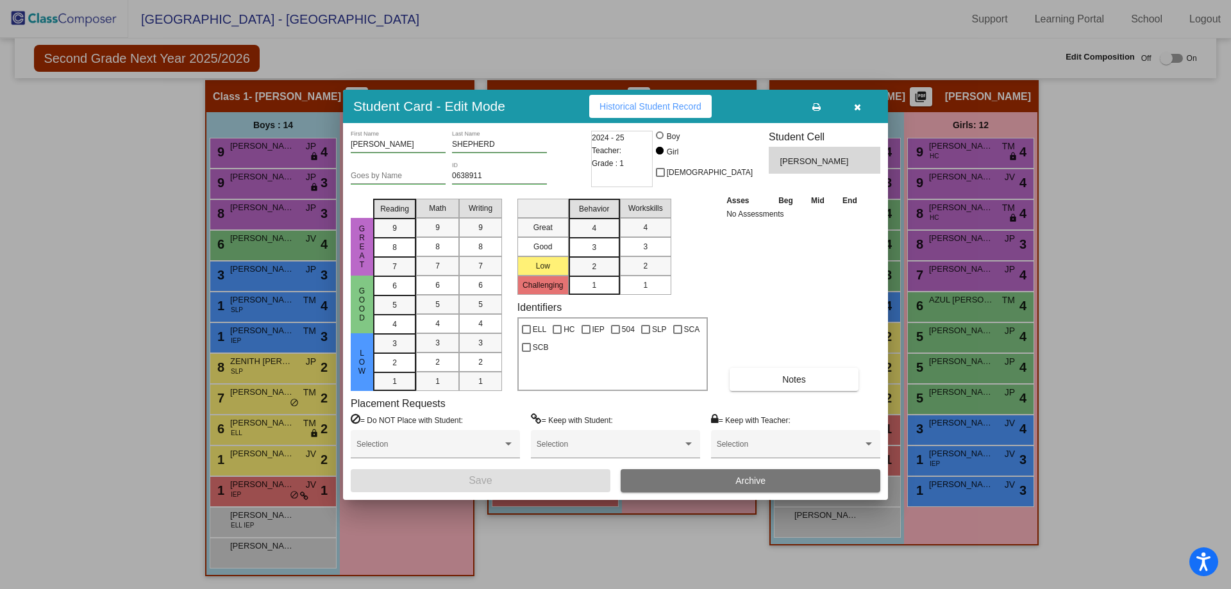 This screenshot has width=1231, height=589. I want to click on span: Save, so click(480, 480).